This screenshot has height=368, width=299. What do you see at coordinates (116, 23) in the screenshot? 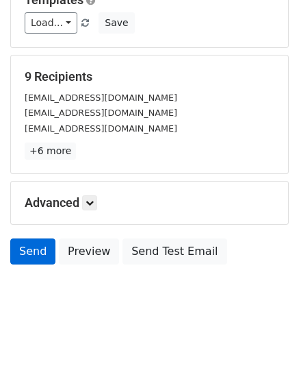
I see `button: Save` at bounding box center [116, 23].